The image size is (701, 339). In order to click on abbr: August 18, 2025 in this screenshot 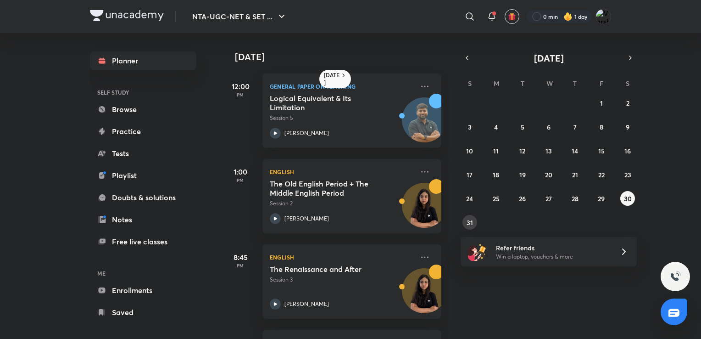, I will do `click(496, 174)`.